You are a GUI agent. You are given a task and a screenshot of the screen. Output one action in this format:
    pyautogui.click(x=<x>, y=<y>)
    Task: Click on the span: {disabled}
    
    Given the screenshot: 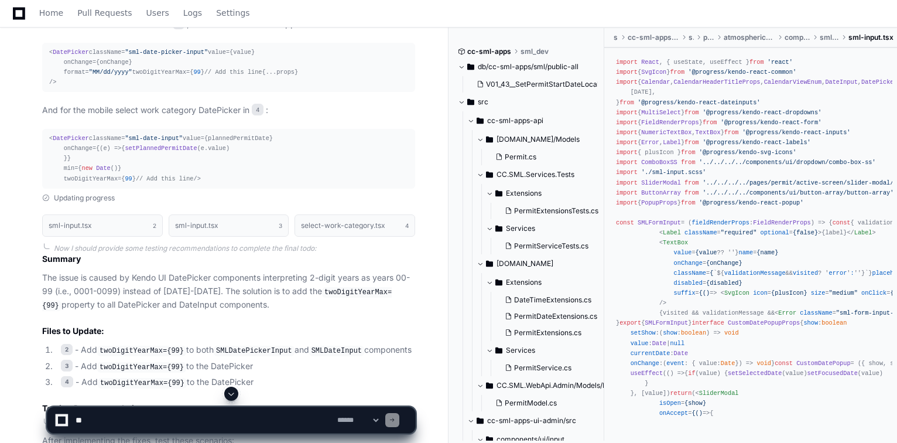 What is the action you would take?
    pyautogui.click(x=724, y=283)
    